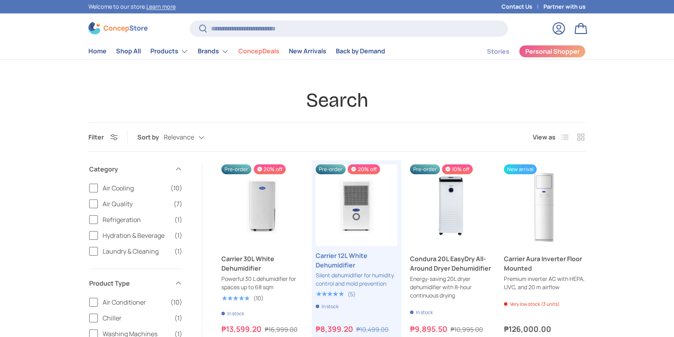 The width and height of the screenshot is (674, 337). Describe the element at coordinates (118, 28) in the screenshot. I see `img: ConcepStore` at that location.